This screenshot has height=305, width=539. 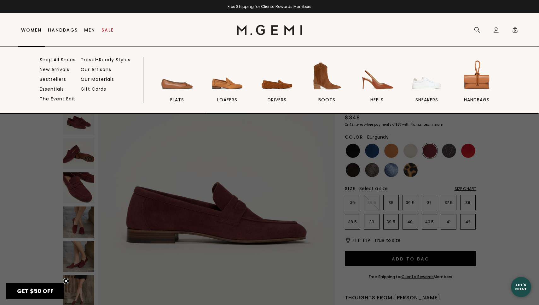 I want to click on a: Women, so click(x=31, y=30).